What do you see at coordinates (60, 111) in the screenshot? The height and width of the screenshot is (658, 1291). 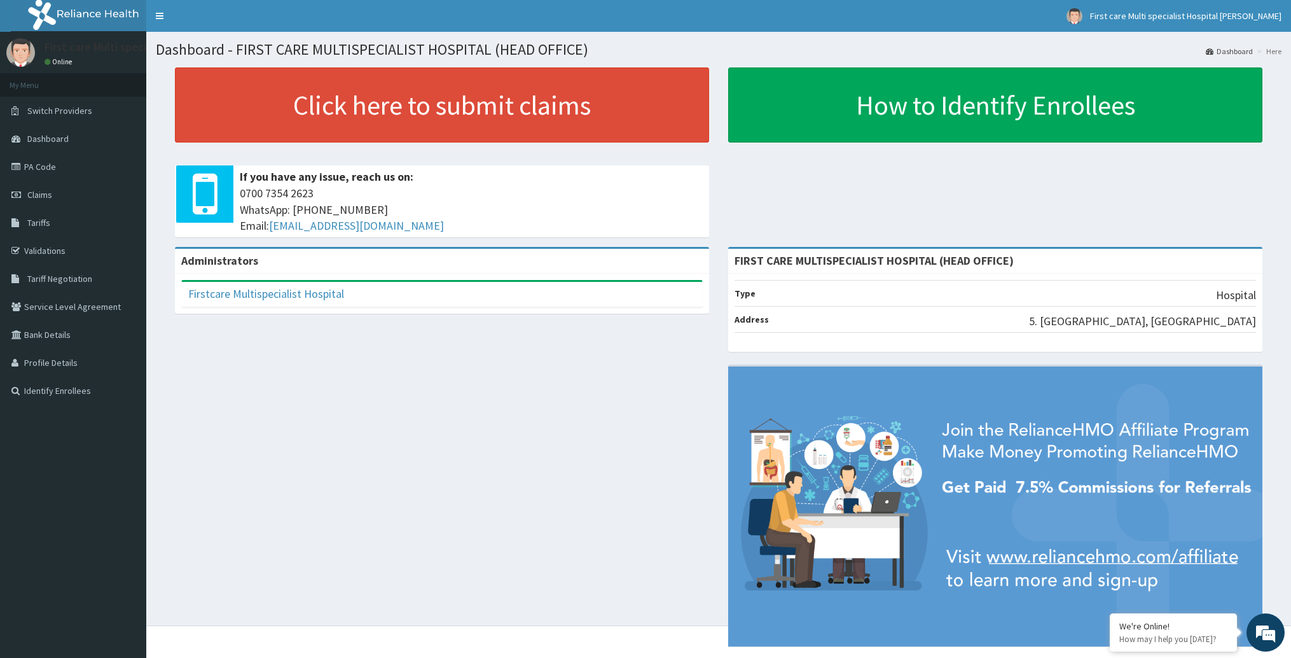 I see `span: Switch Providers` at bounding box center [60, 111].